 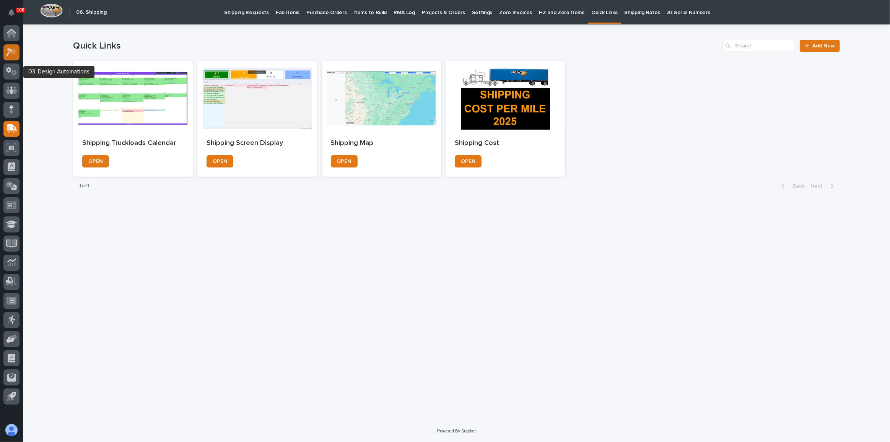 I want to click on a: Shipping MapOPEN, so click(x=382, y=119).